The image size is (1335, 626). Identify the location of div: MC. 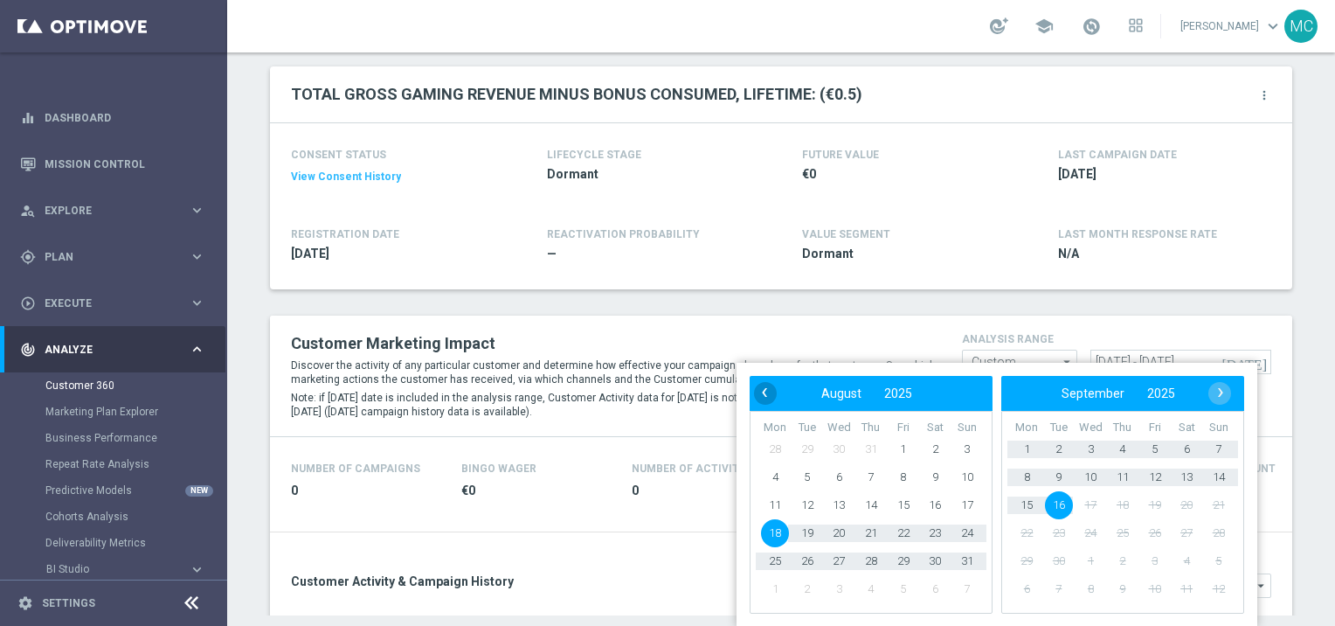
(1301, 26).